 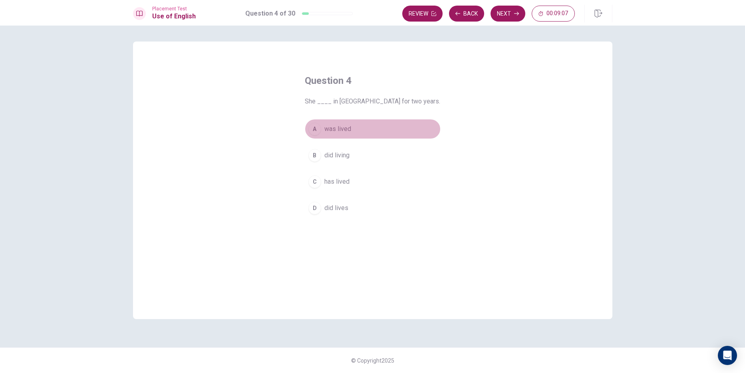 What do you see at coordinates (557, 14) in the screenshot?
I see `span: 00:09:07` at bounding box center [557, 14].